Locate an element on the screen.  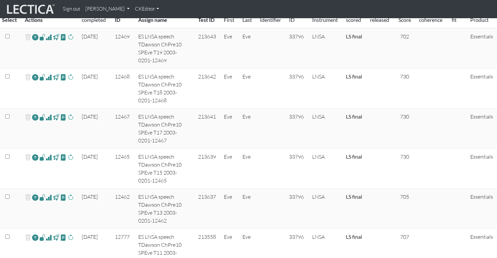
td: 12465 is located at coordinates (123, 168).